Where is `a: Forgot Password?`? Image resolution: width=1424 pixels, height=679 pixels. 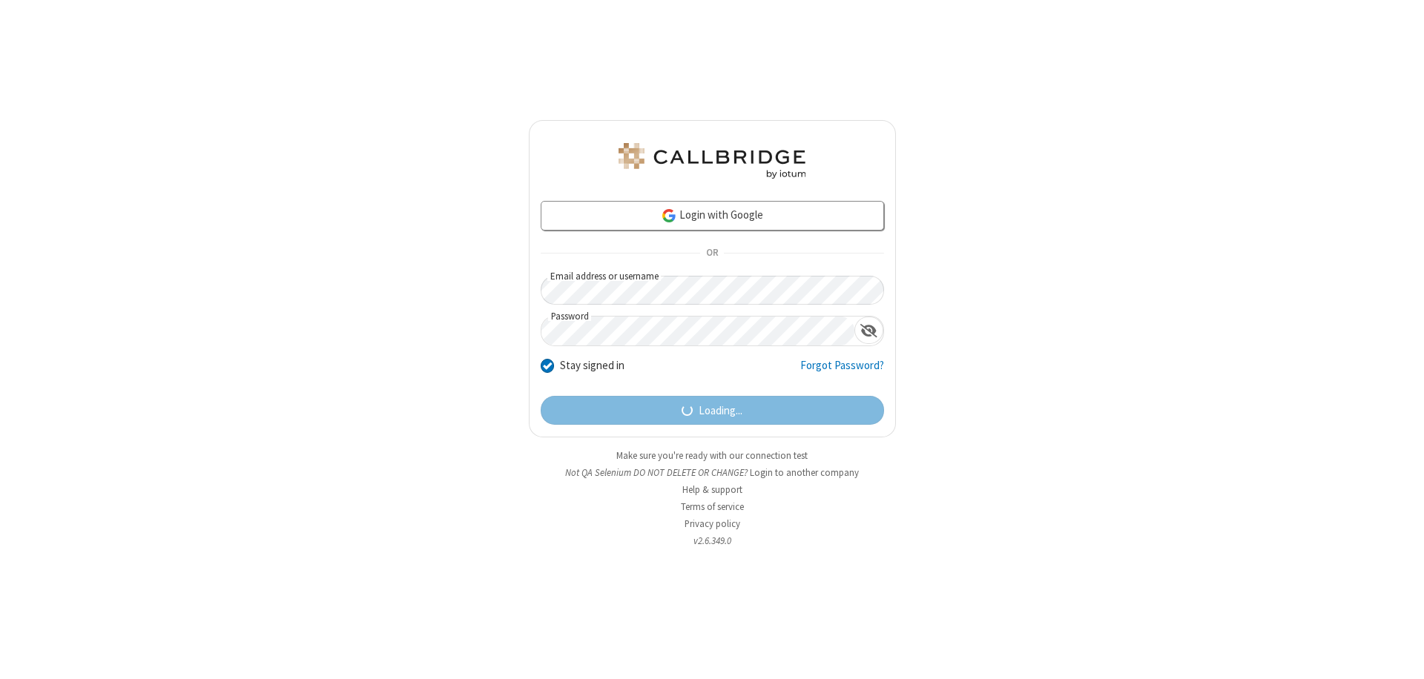
a: Forgot Password? is located at coordinates (842, 371).